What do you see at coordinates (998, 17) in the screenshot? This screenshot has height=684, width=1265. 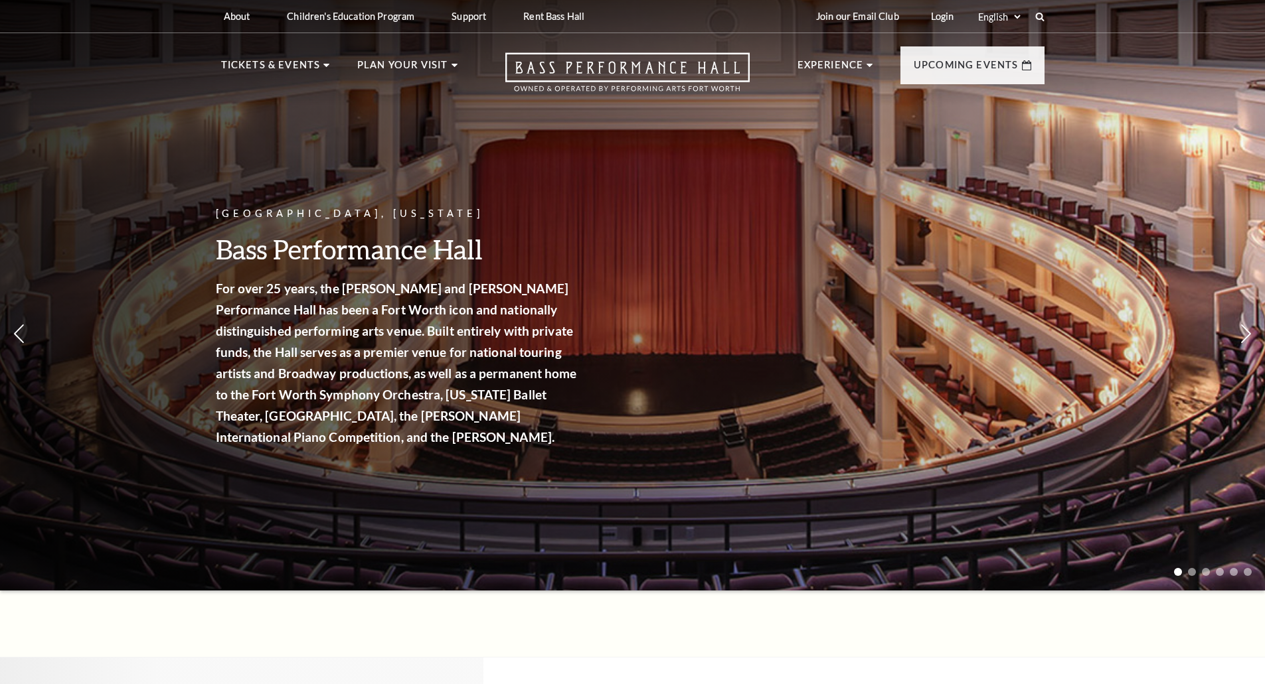 I see `select: Select:` at bounding box center [998, 17].